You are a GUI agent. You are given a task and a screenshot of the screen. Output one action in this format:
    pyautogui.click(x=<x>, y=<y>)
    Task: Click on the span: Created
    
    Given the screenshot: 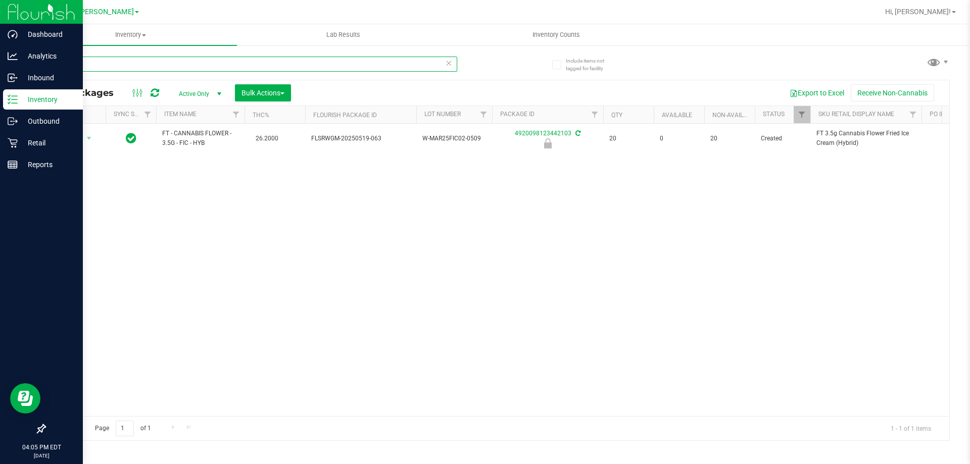 What is the action you would take?
    pyautogui.click(x=783, y=138)
    